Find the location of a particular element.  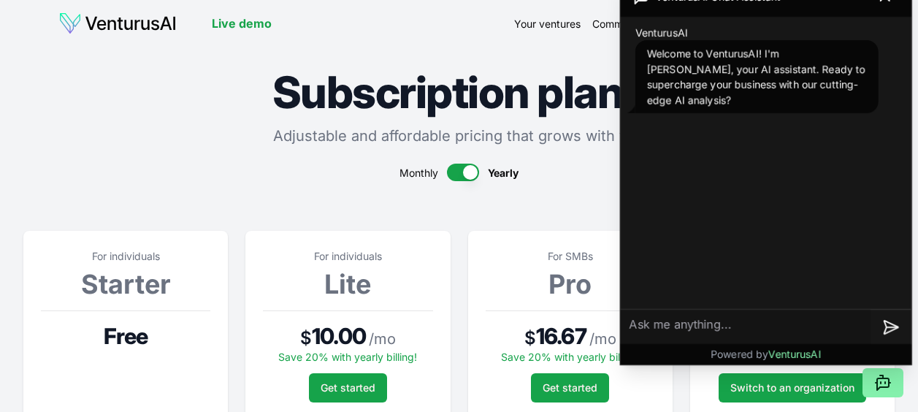

a: Your ventures is located at coordinates (547, 23).